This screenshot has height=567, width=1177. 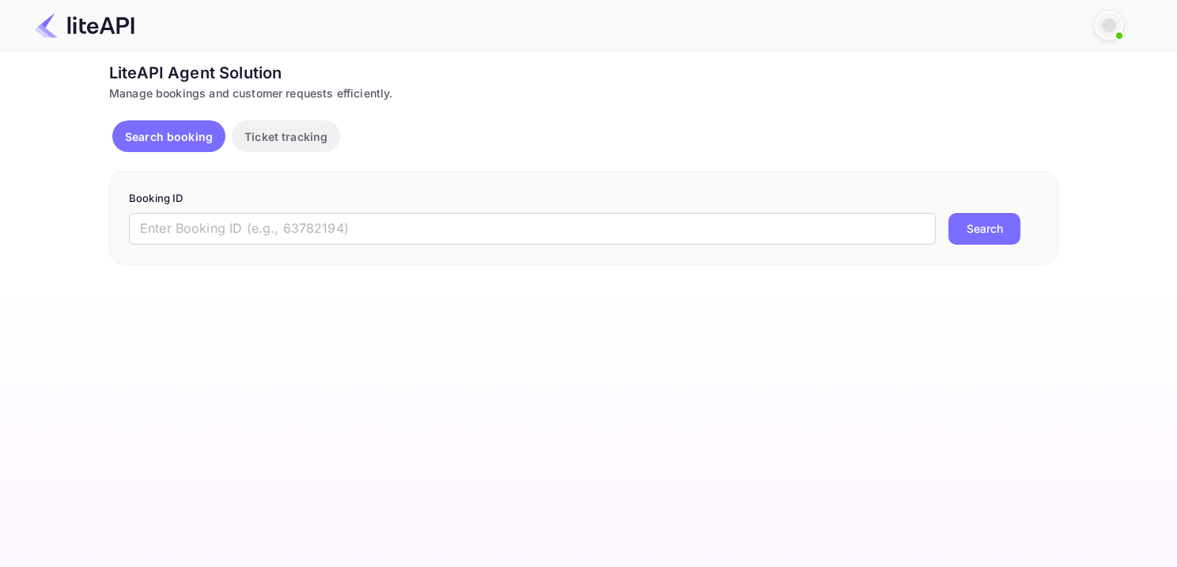 I want to click on img: LiteAPI Logo, so click(x=85, y=25).